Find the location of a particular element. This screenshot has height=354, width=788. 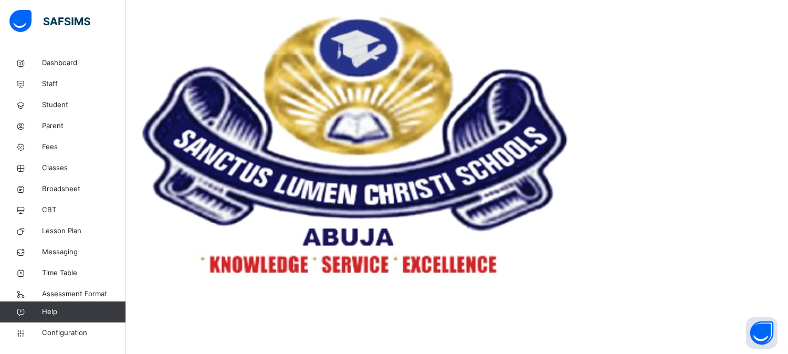

button: Open asap is located at coordinates (762, 333).